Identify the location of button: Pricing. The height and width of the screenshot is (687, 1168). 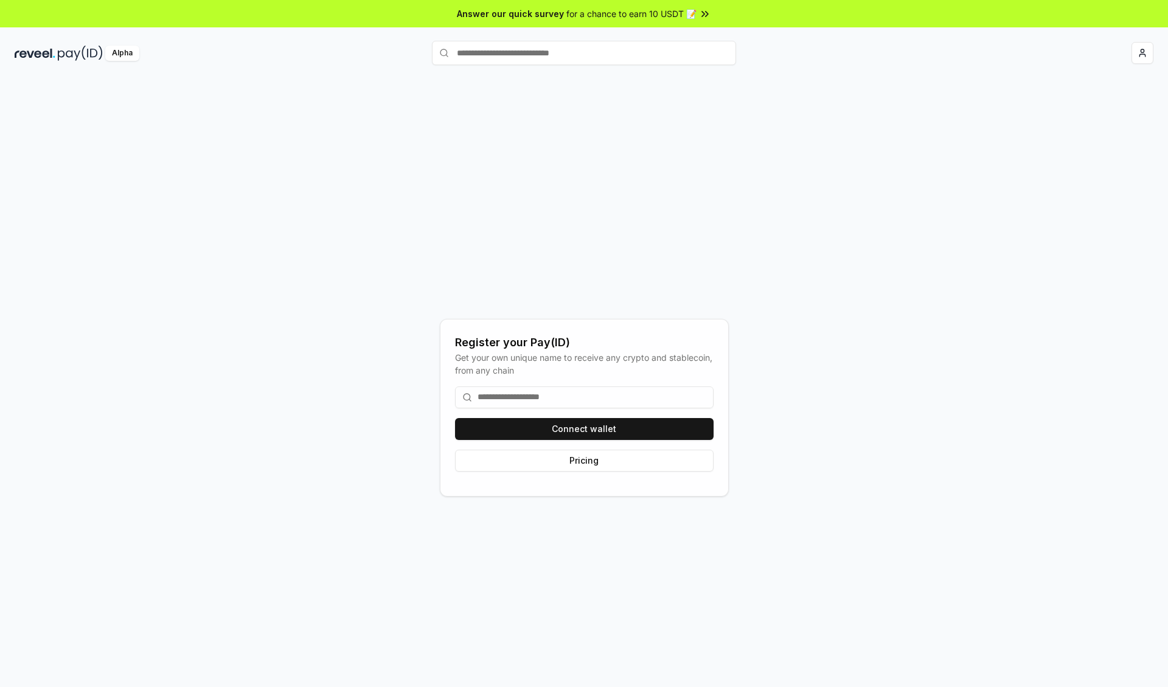
(584, 461).